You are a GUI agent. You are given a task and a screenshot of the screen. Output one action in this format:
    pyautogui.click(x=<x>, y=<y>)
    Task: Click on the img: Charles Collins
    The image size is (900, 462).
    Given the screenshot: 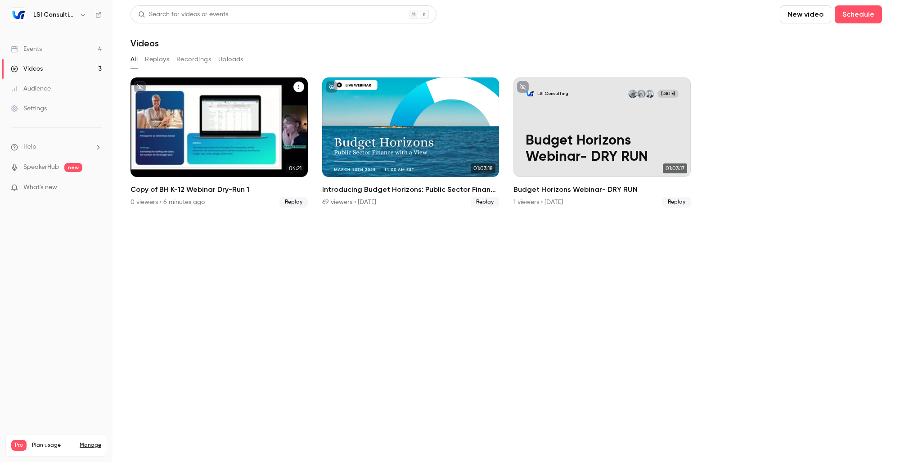 What is the action you would take?
    pyautogui.click(x=650, y=94)
    